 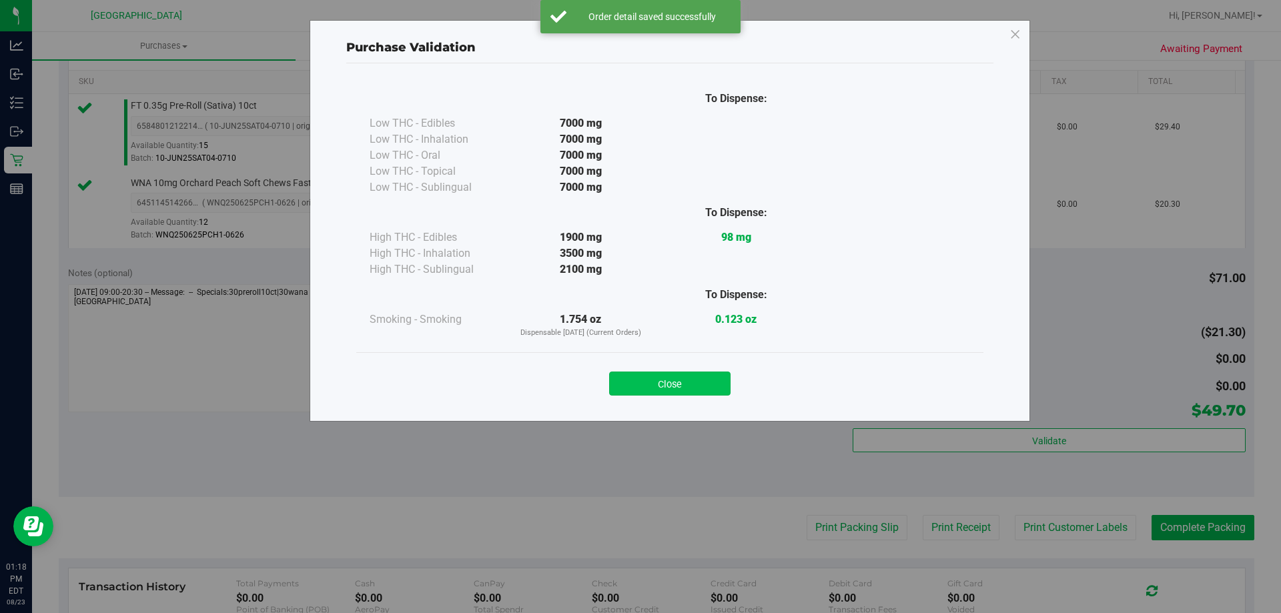 I want to click on div: Low THC - Edibles, so click(x=436, y=123).